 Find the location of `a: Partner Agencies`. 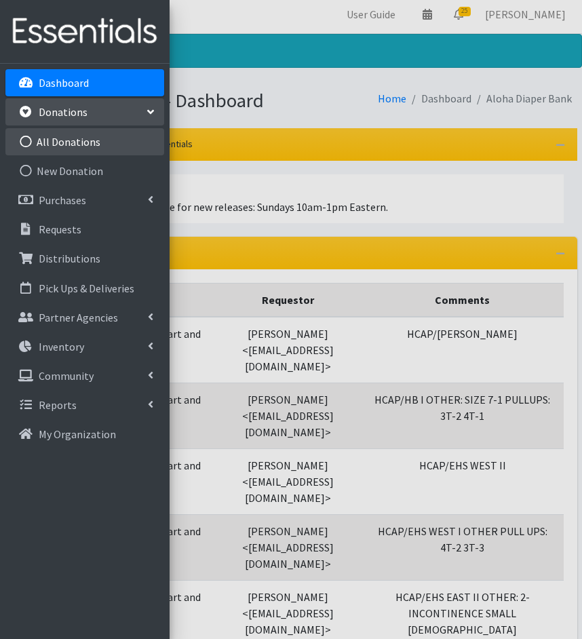

a: Partner Agencies is located at coordinates (85, 318).